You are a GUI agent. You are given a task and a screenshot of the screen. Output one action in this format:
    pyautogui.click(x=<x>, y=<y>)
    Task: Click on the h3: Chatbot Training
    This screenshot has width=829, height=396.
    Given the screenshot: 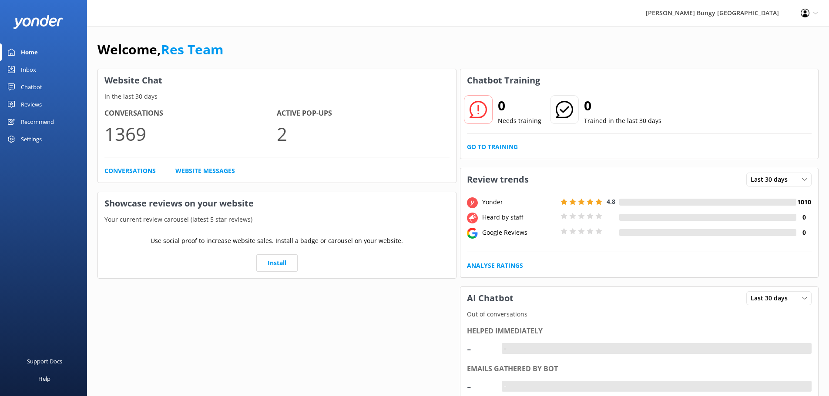 What is the action you would take?
    pyautogui.click(x=504, y=81)
    